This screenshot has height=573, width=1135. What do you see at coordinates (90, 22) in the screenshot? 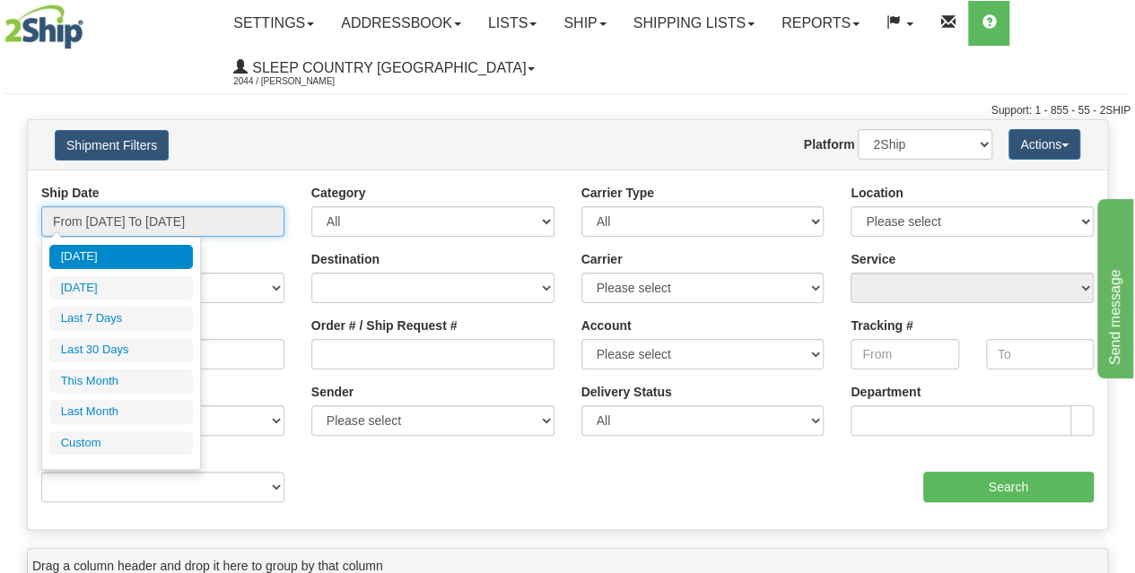
I see `div: Send message` at bounding box center [90, 22].